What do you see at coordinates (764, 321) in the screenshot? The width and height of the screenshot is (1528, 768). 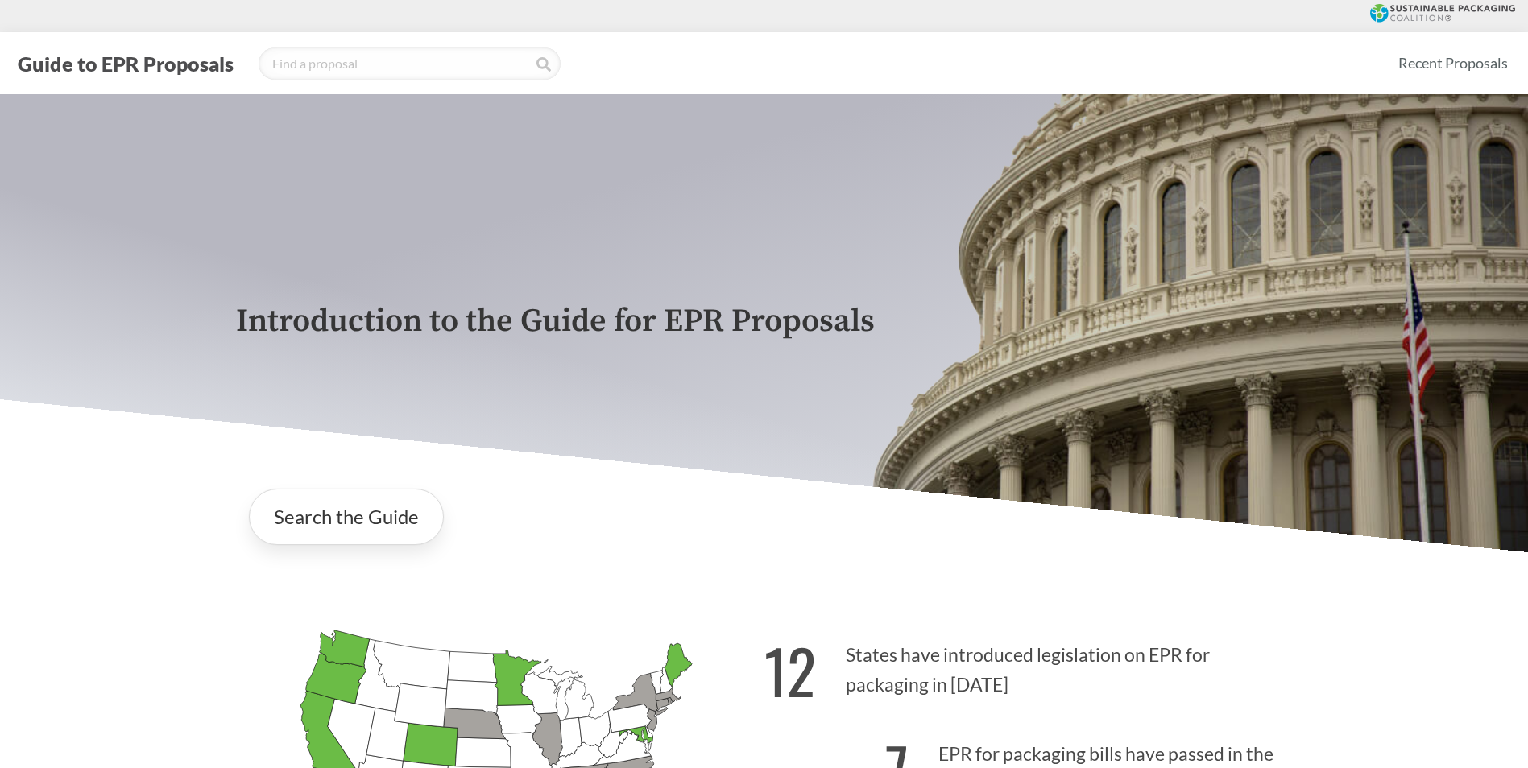 I see `p: Introduction to the Guide for EPR Proposals` at bounding box center [764, 321].